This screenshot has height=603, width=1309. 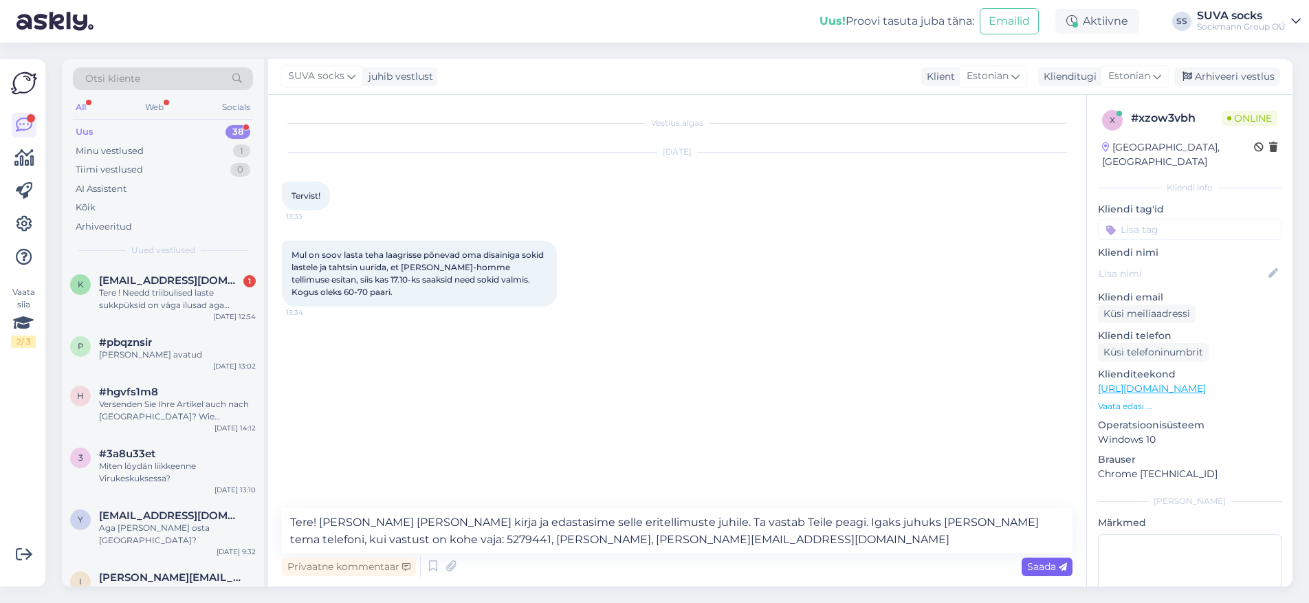 I want to click on div: juhib vestlust, so click(x=398, y=76).